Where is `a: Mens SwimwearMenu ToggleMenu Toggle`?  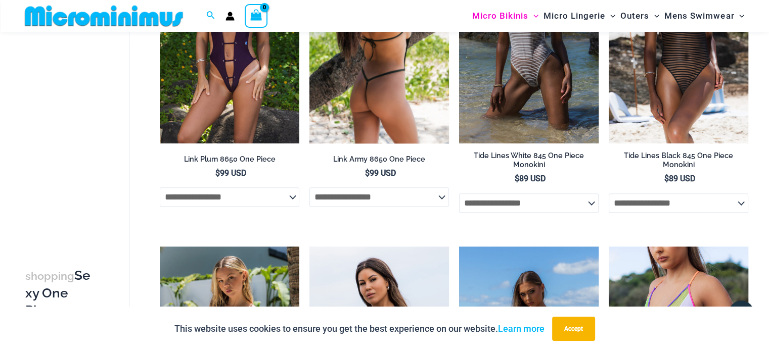 a: Mens SwimwearMenu ToggleMenu Toggle is located at coordinates (704, 16).